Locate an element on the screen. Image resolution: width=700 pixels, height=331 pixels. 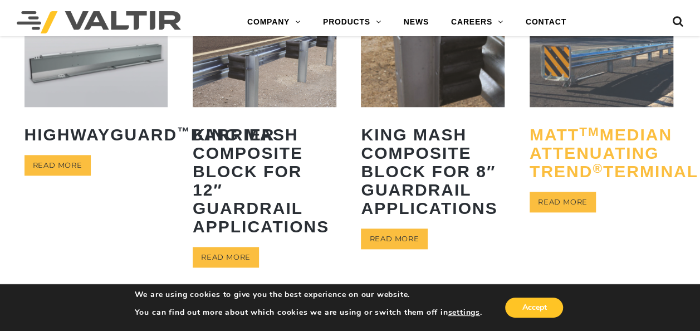
a: King MASH Composite Block for 8″ Guardrail Applications is located at coordinates (433, 121).